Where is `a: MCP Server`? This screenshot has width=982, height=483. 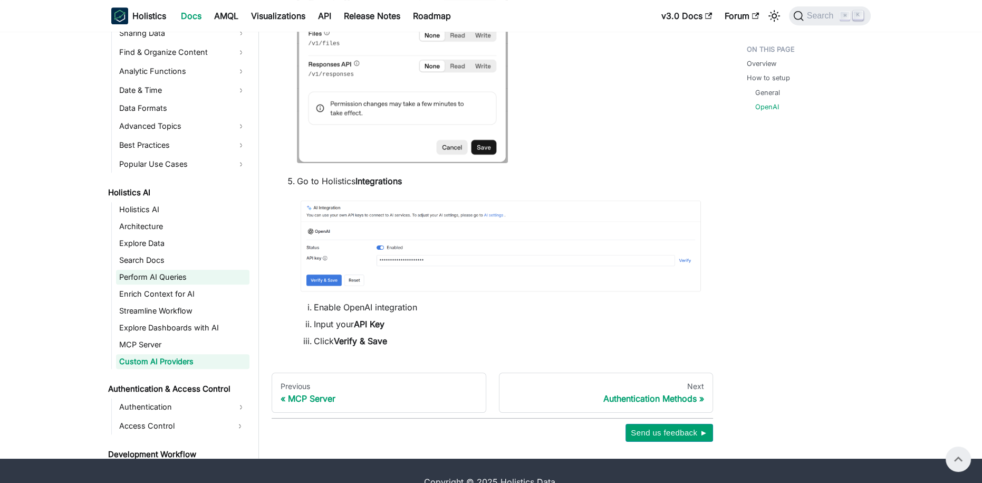 a: MCP Server is located at coordinates (183, 344).